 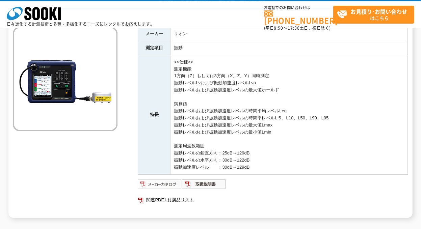 I want to click on strong: お見積り･お問い合わせ, so click(x=379, y=11).